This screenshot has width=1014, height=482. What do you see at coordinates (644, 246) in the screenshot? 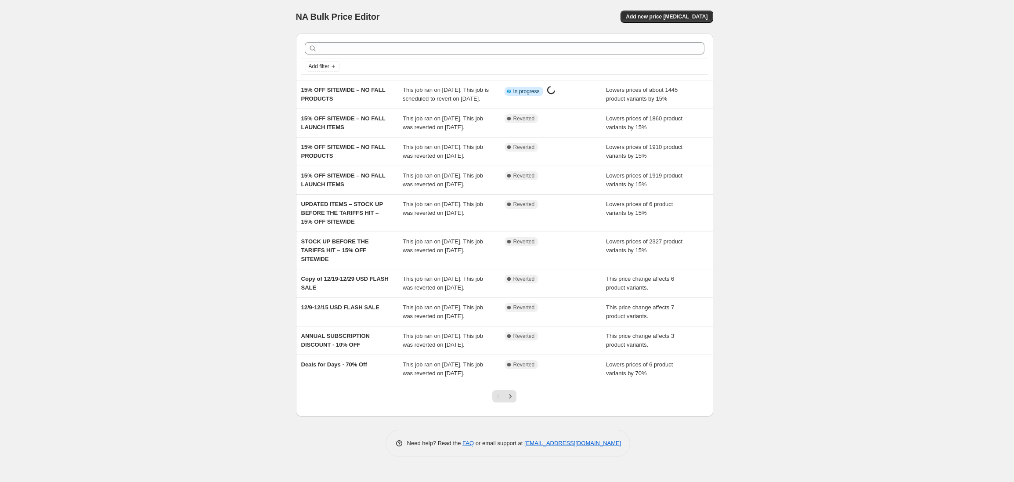
I see `span: Lowers prices of 2327 product variants by 15%` at bounding box center [644, 246].